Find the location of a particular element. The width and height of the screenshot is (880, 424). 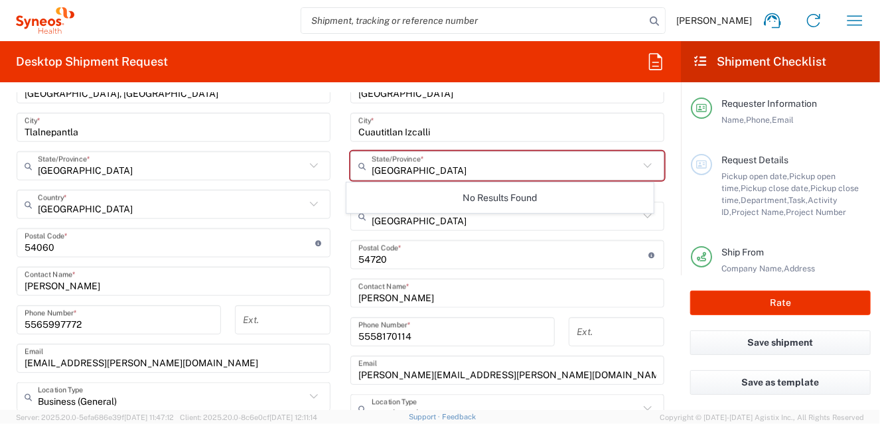

span: Project Name, is located at coordinates (759, 212).